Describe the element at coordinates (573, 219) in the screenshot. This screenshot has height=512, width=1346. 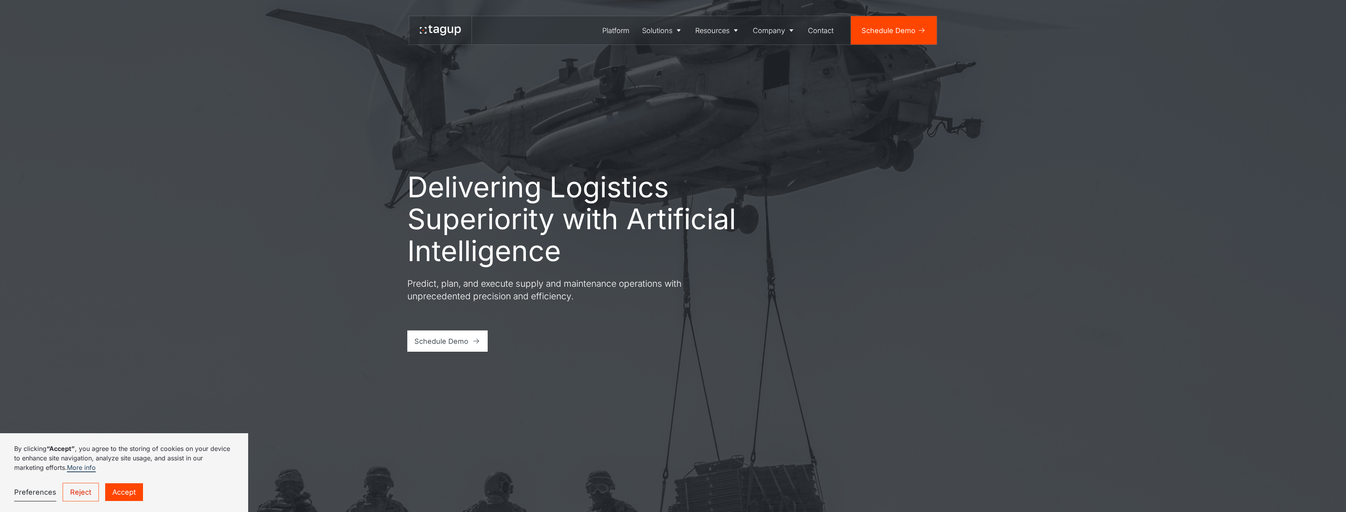
I see `h1: Delivering Logistics Superiority with Artificial Intelligence` at that location.